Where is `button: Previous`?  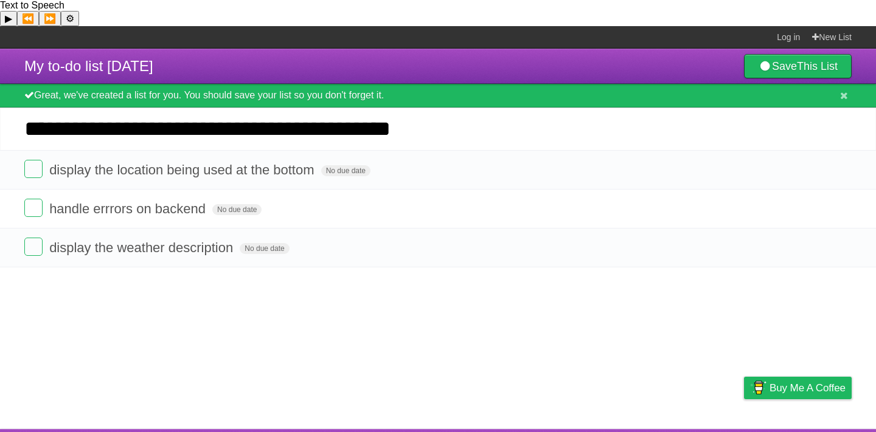
button: Previous is located at coordinates (28, 18).